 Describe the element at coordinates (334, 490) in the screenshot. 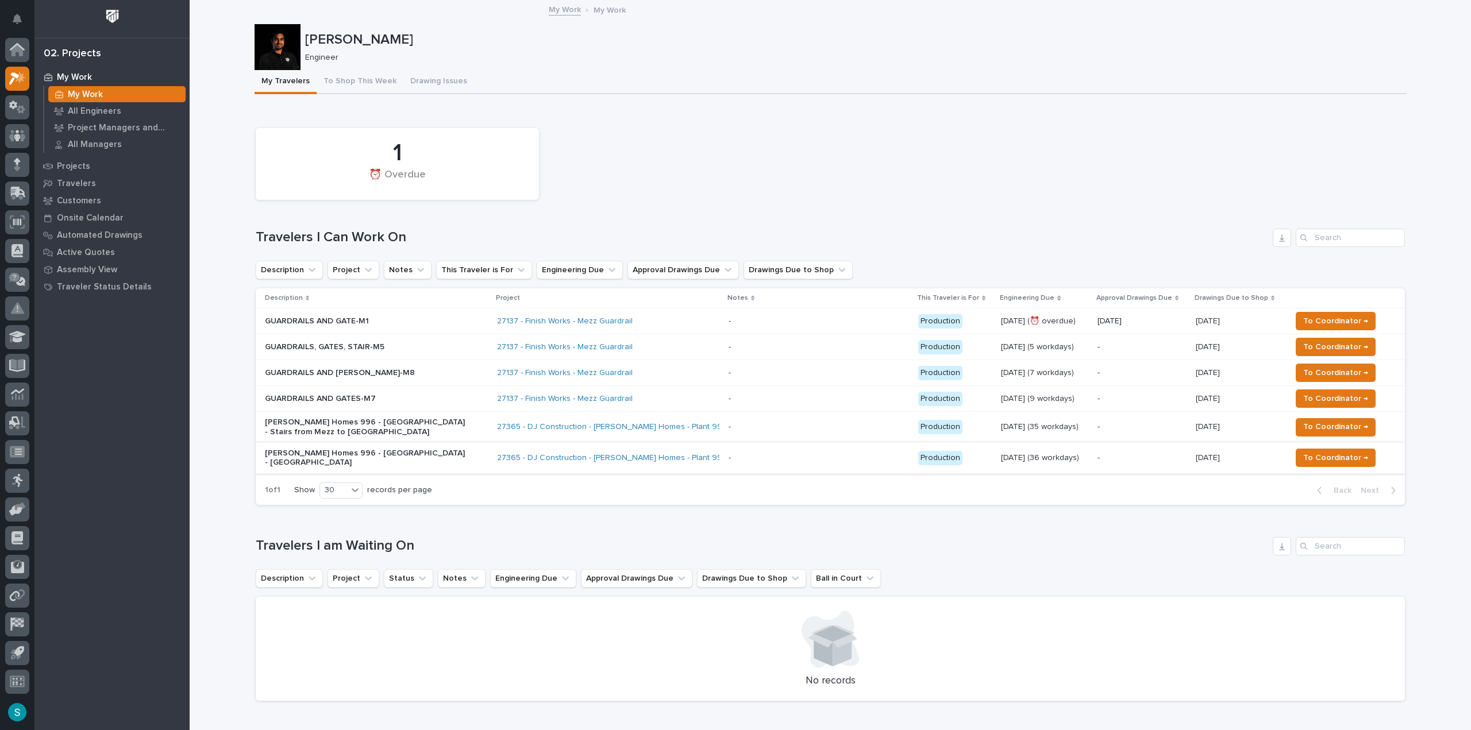

I see `div: 30` at that location.